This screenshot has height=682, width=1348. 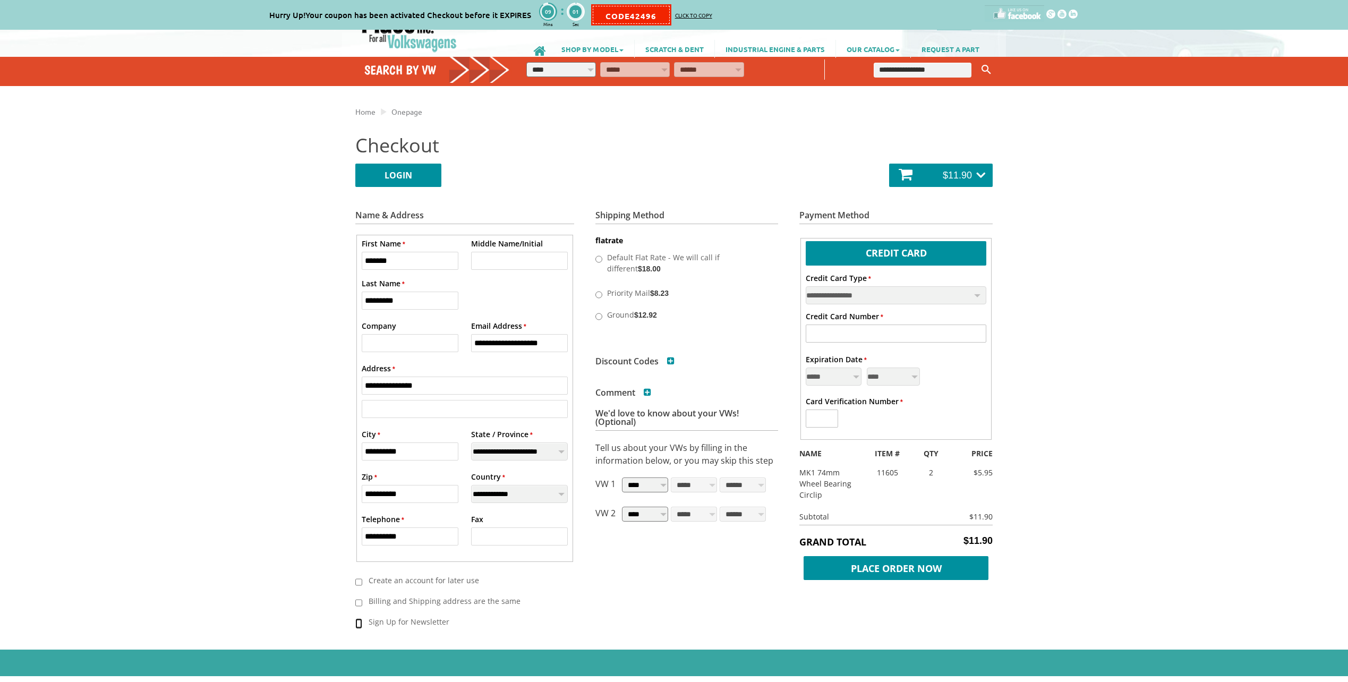 I want to click on h3: We'd love to know about your VWs! (Optional), so click(x=687, y=420).